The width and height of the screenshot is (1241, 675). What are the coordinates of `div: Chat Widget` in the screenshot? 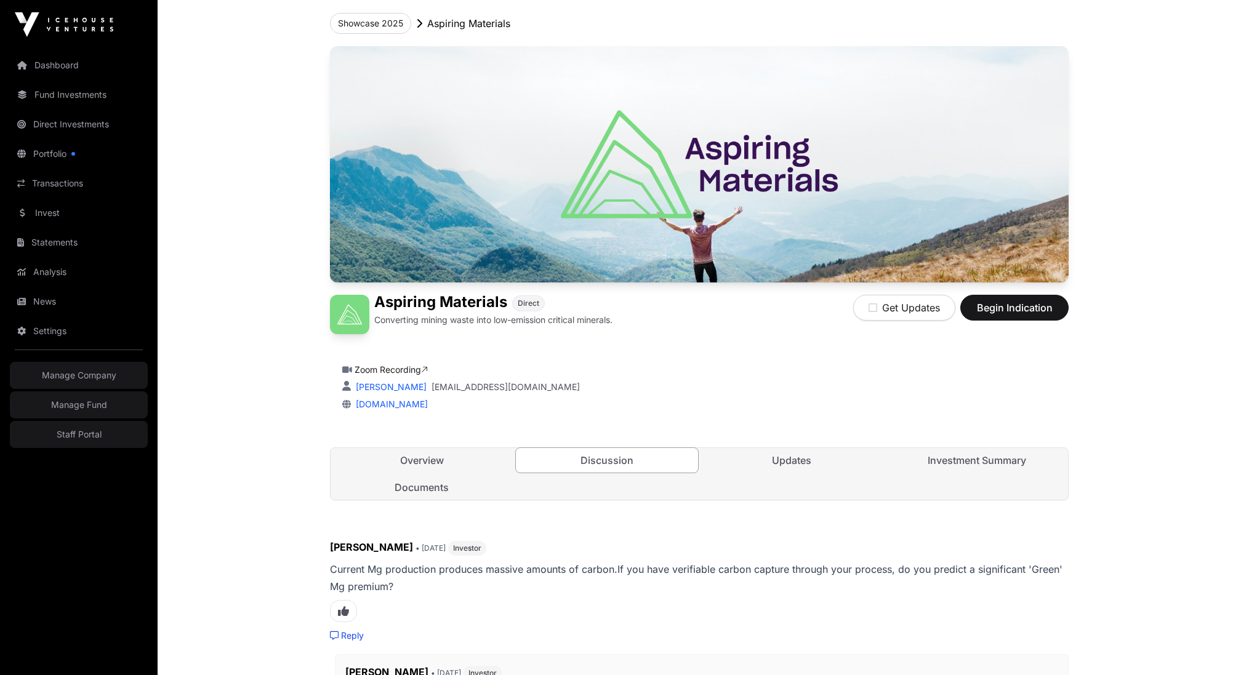 It's located at (1210, 646).